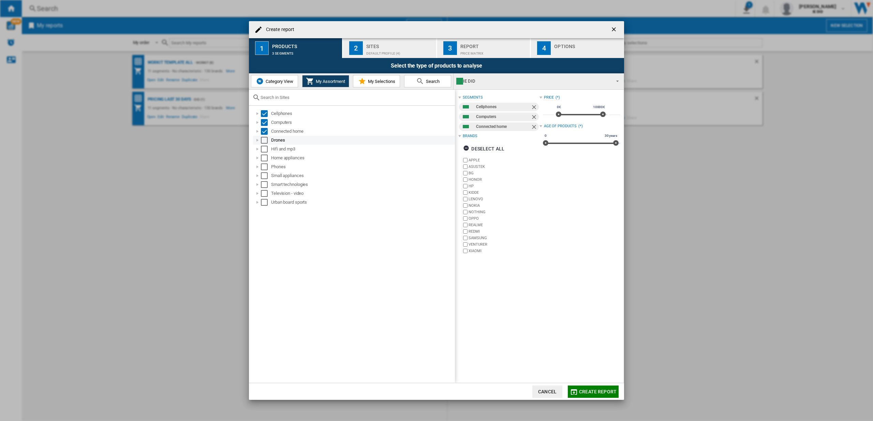  What do you see at coordinates (504, 173) in the screenshot?
I see `label: BG` at bounding box center [504, 173].